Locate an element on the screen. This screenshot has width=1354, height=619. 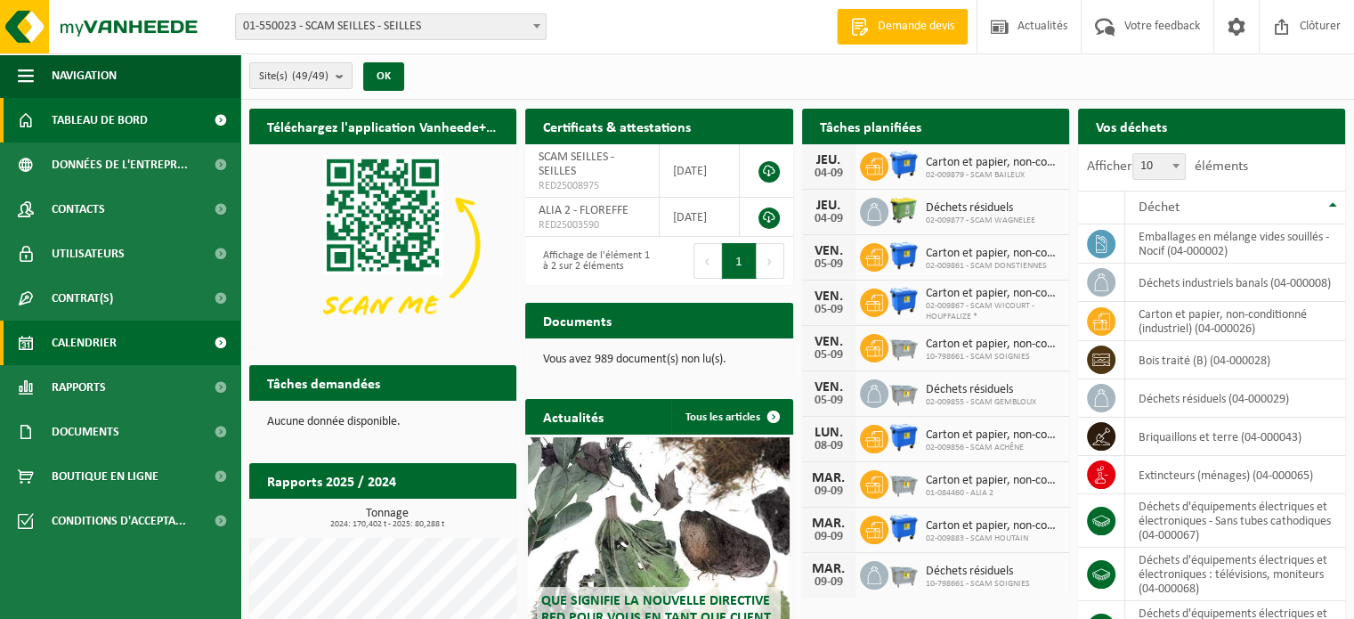
a: Consulter les rapports is located at coordinates (438, 515).